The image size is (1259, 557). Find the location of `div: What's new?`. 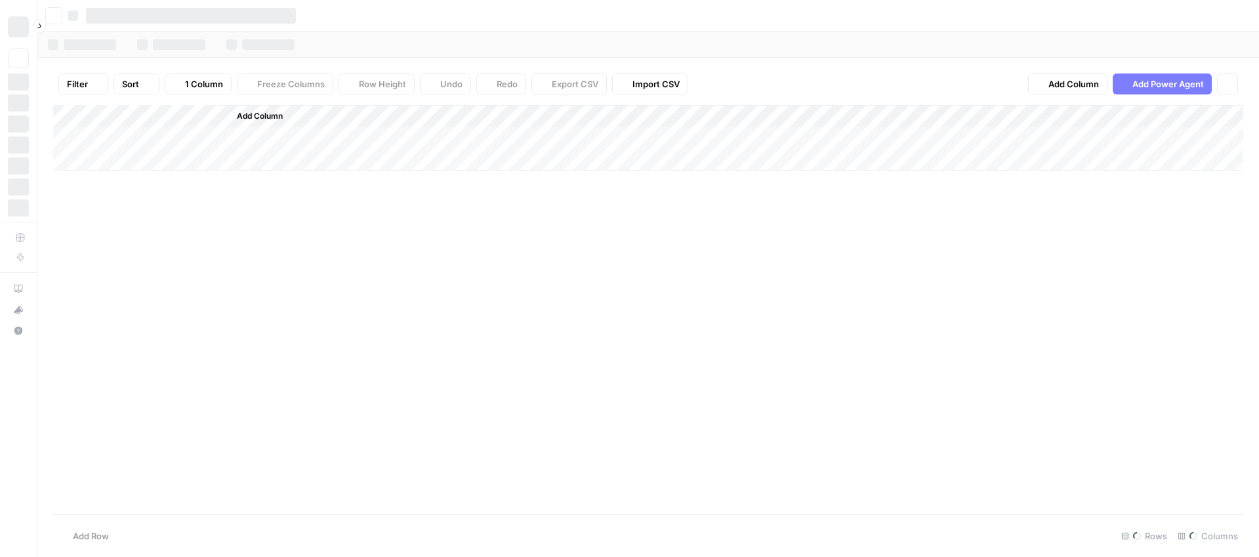

div: What's new? is located at coordinates (18, 310).